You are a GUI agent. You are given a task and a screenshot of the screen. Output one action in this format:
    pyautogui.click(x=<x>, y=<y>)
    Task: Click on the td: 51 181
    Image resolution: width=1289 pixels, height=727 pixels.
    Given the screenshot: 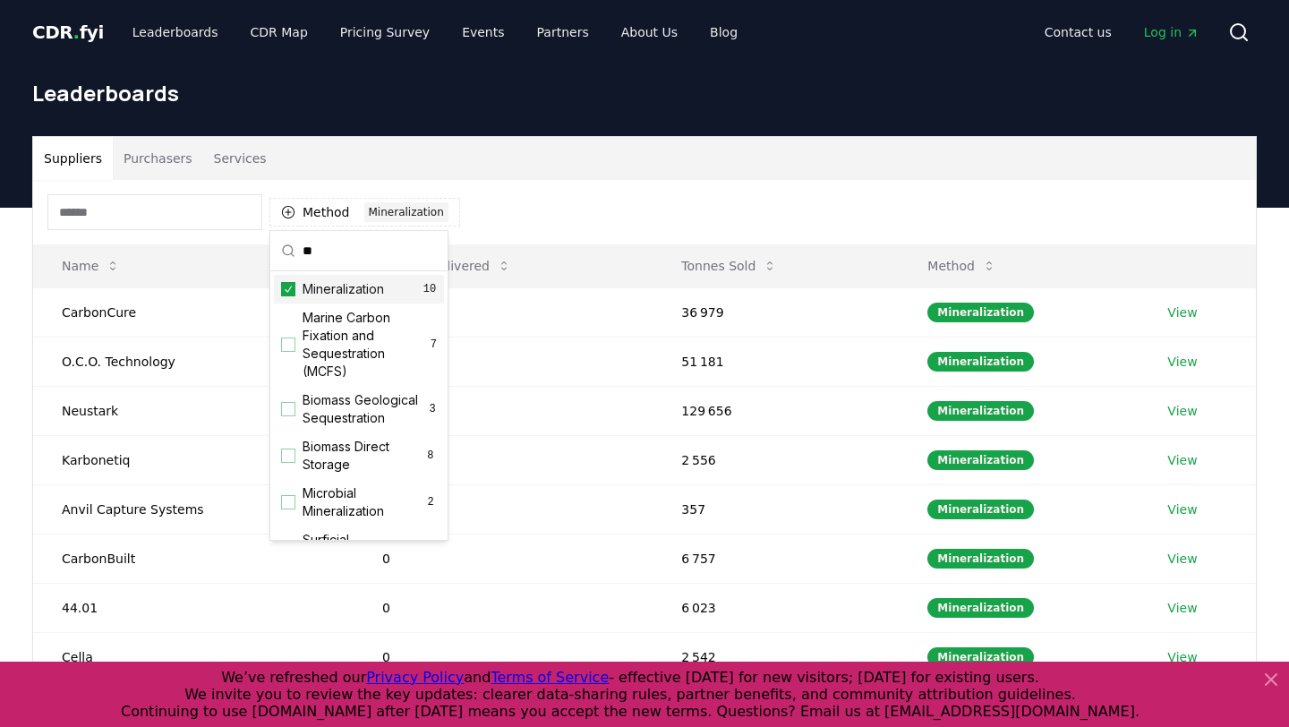 What is the action you would take?
    pyautogui.click(x=775, y=361)
    